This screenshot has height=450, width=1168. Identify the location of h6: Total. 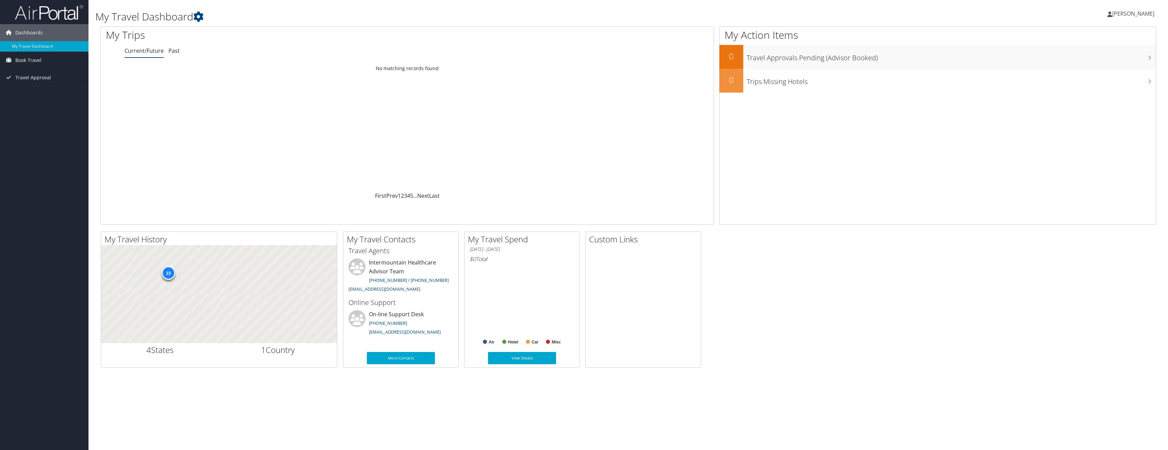
(522, 259).